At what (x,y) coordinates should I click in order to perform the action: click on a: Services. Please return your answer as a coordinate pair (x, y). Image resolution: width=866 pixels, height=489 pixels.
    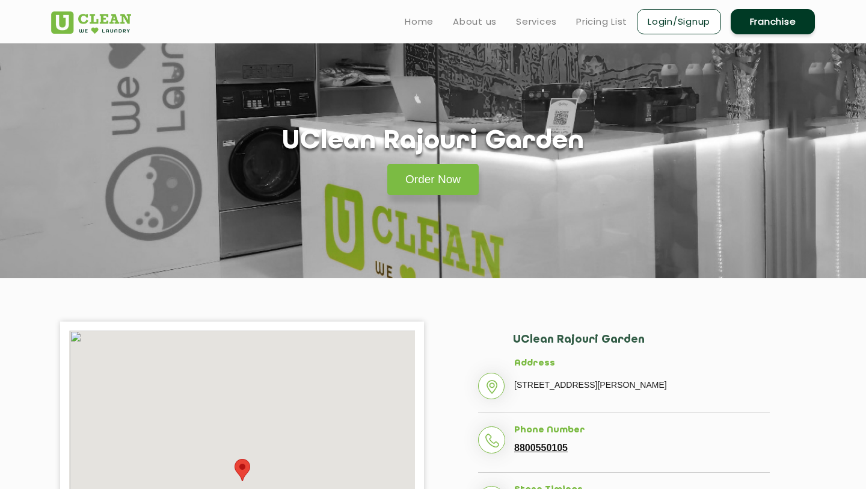
    Looking at the image, I should click on (537, 22).